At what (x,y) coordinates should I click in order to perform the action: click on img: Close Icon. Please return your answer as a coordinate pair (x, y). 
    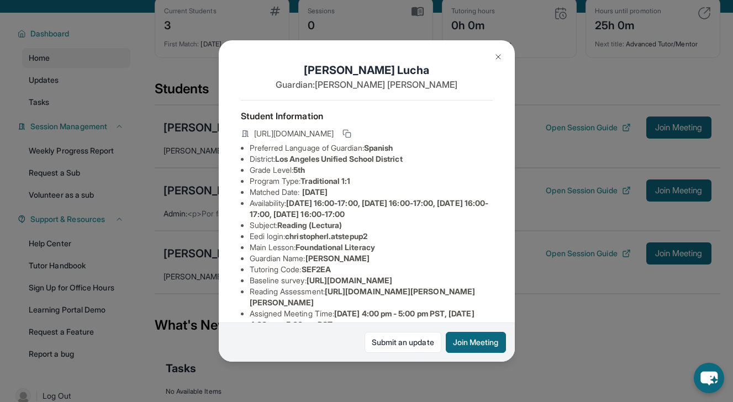
    Looking at the image, I should click on (499, 57).